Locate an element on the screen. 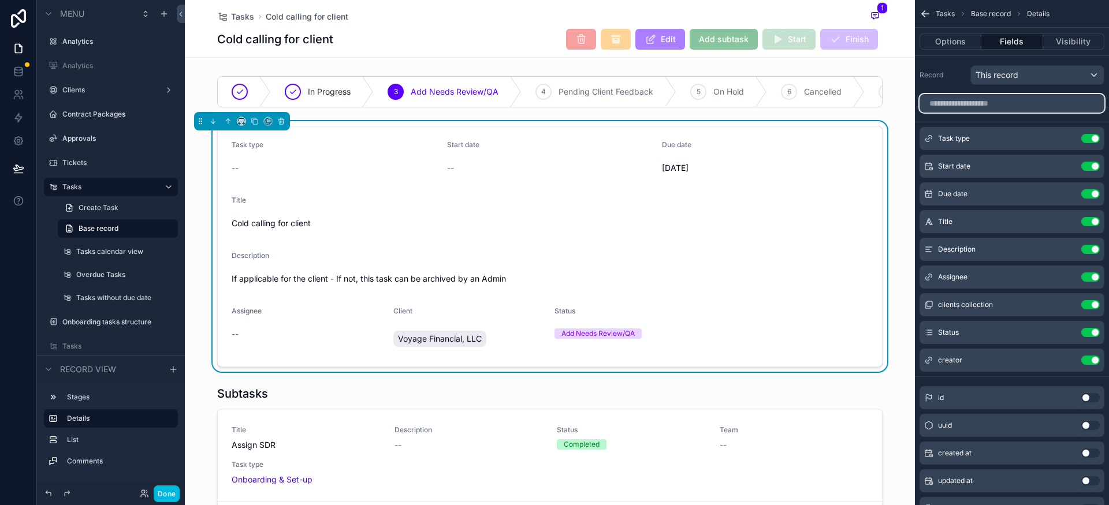  a: Onboarding tasks structure is located at coordinates (117, 322).